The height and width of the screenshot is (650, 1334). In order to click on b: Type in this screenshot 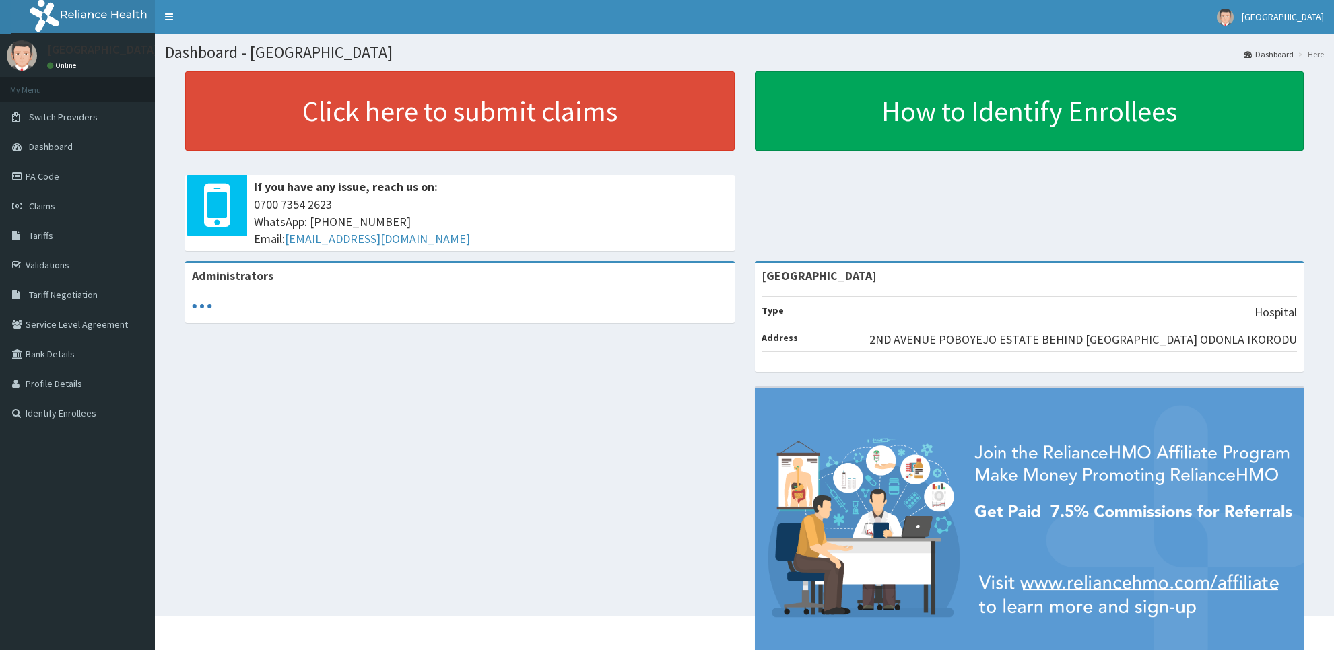, I will do `click(772, 310)`.